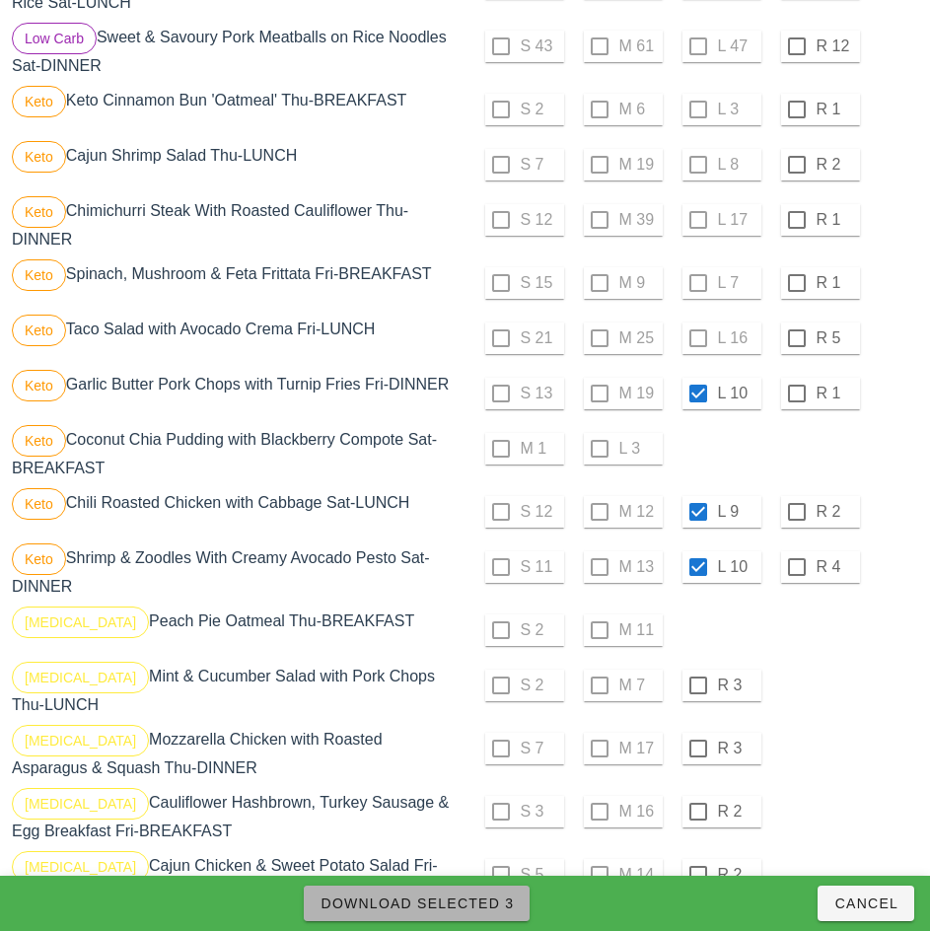 The width and height of the screenshot is (930, 931). What do you see at coordinates (237, 571) in the screenshot?
I see `div: Shrimp & Zoodles With Creamy Avocado Pesto Sat-DINNER` at bounding box center [237, 571].